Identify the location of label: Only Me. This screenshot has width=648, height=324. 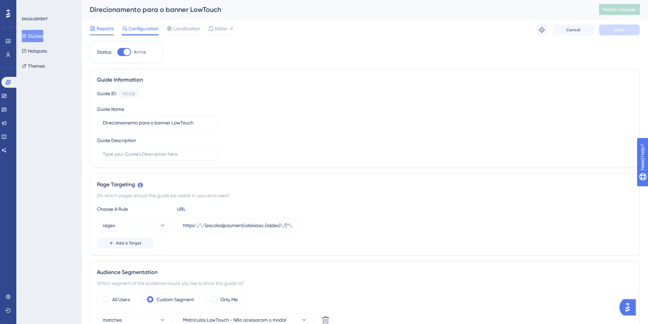
(229, 300).